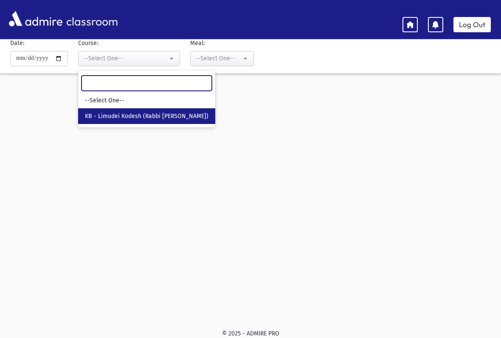 The width and height of the screenshot is (501, 338). I want to click on label: Meal:, so click(198, 43).